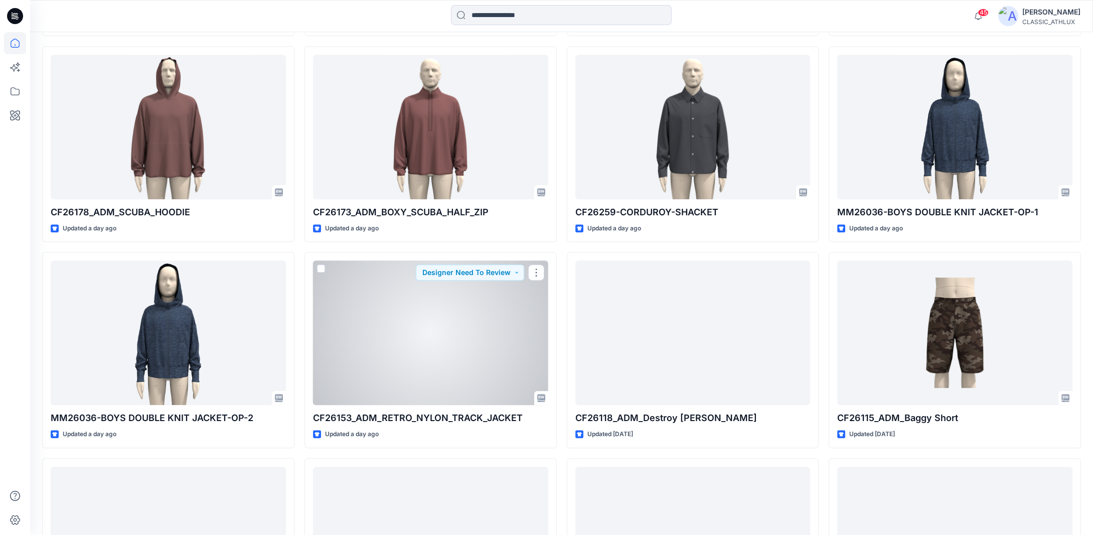 This screenshot has width=1093, height=535. What do you see at coordinates (168, 418) in the screenshot?
I see `p: MM26036-BOYS DOUBLE KNIT JACKET-OP-2` at bounding box center [168, 418].